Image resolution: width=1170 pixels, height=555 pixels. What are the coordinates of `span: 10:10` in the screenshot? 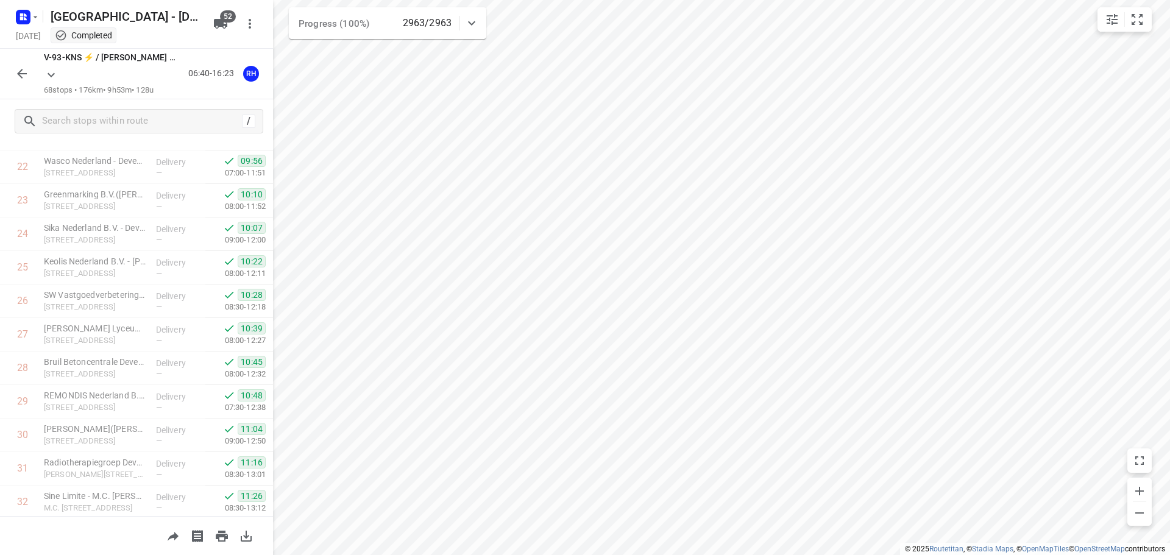 It's located at (252, 194).